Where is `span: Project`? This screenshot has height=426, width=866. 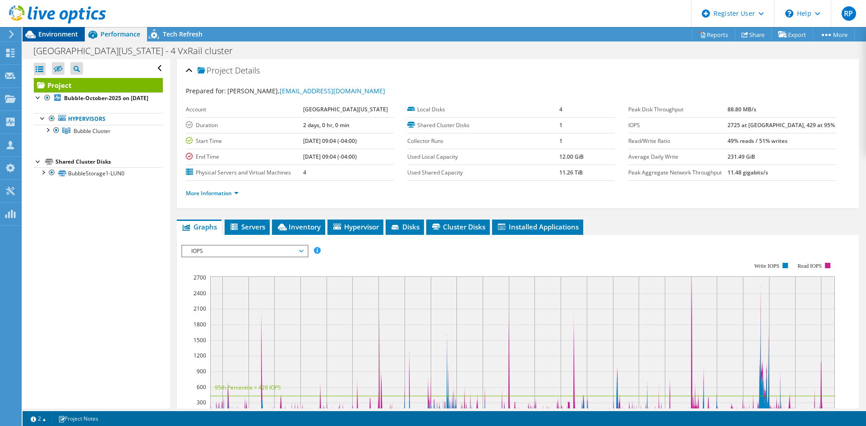 span: Project is located at coordinates (215, 71).